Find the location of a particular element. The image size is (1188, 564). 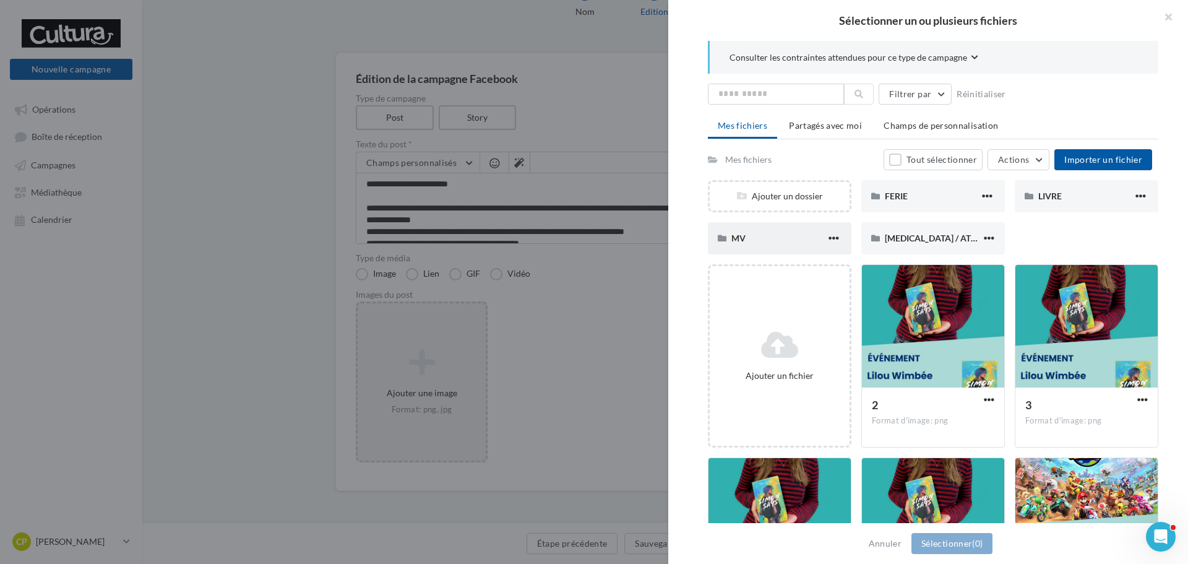

span: Importer un fichier is located at coordinates (1103, 159).